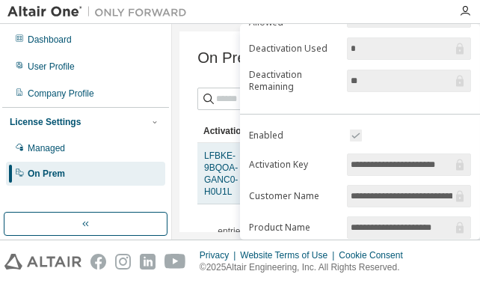 The width and height of the screenshot is (480, 283). Describe the element at coordinates (293, 135) in the screenshot. I see `label: Enabled` at that location.